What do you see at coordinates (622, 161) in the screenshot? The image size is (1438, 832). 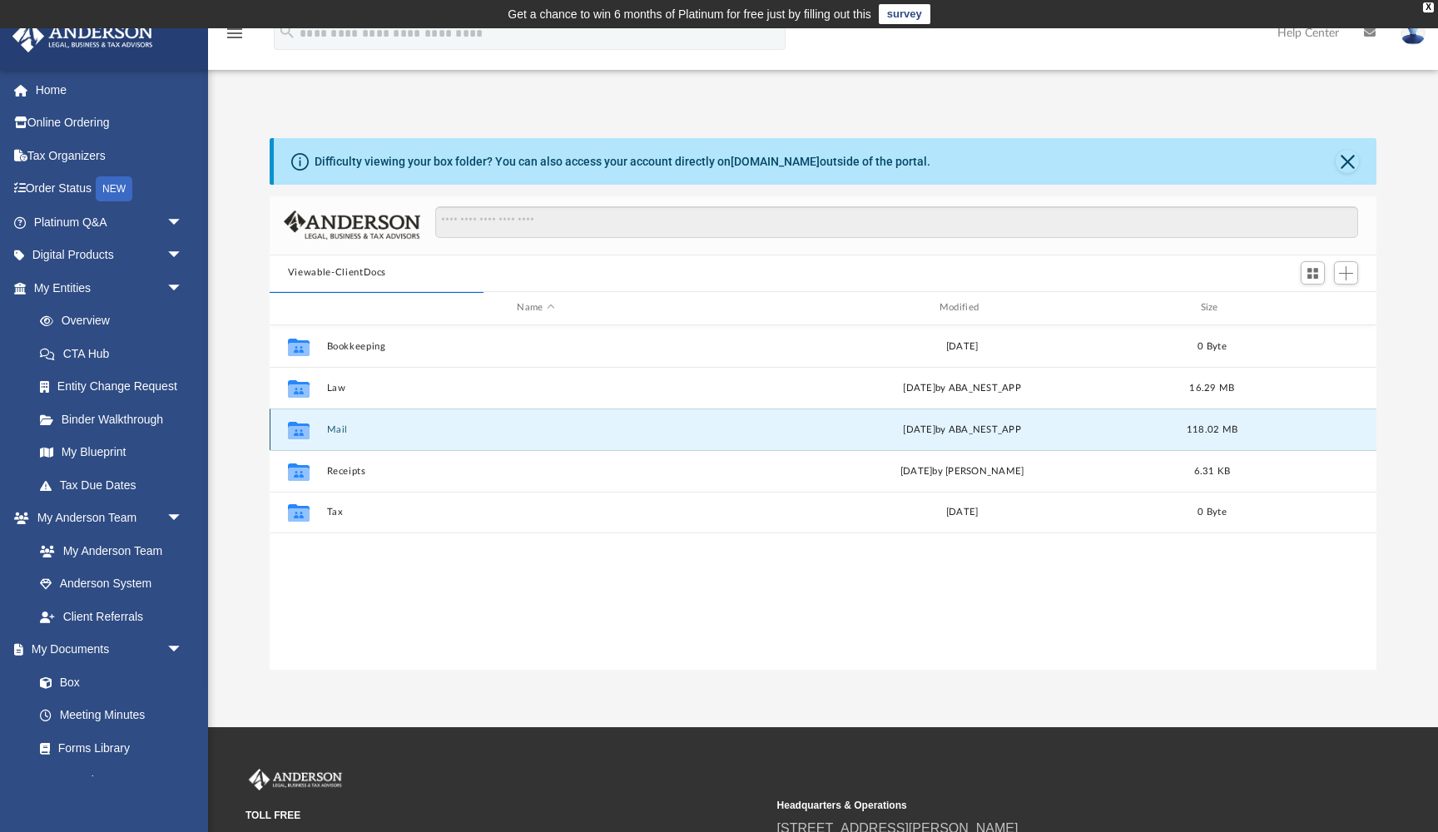 I see `div: Difficulty viewing your box folder? You can also access your account directly on outside of the p...` at bounding box center [622, 161].